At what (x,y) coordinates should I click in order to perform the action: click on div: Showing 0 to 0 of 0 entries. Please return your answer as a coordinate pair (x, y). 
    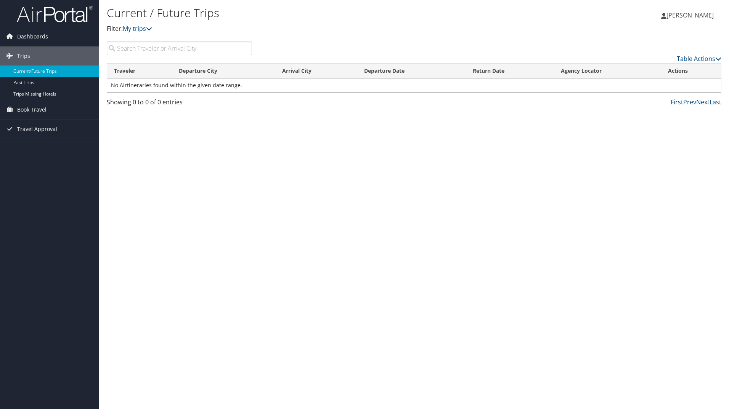
    Looking at the image, I should click on (179, 104).